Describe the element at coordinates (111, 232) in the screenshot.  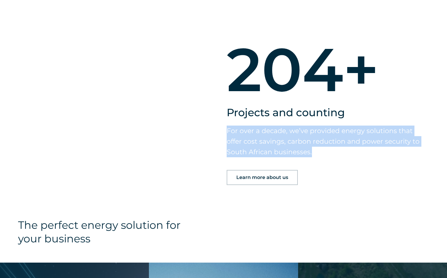
I see `h4: The perfect energy solution for your business` at that location.